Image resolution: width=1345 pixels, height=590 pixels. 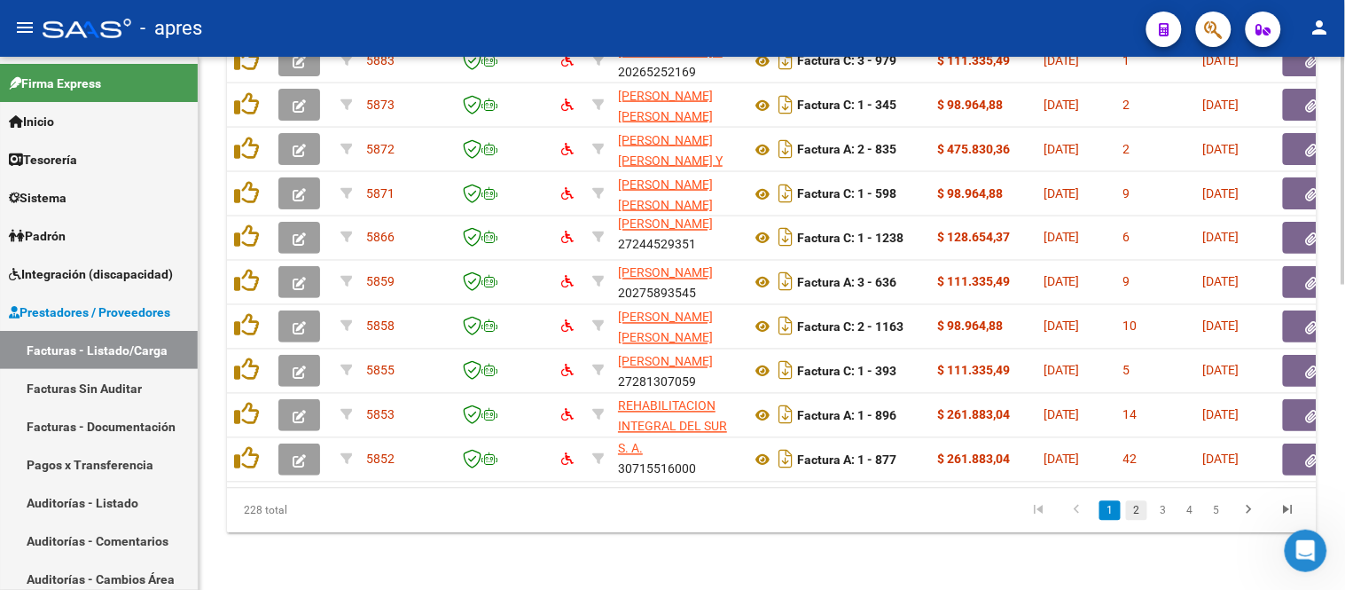 What do you see at coordinates (1110, 511) in the screenshot?
I see `a: 1` at bounding box center [1110, 511].